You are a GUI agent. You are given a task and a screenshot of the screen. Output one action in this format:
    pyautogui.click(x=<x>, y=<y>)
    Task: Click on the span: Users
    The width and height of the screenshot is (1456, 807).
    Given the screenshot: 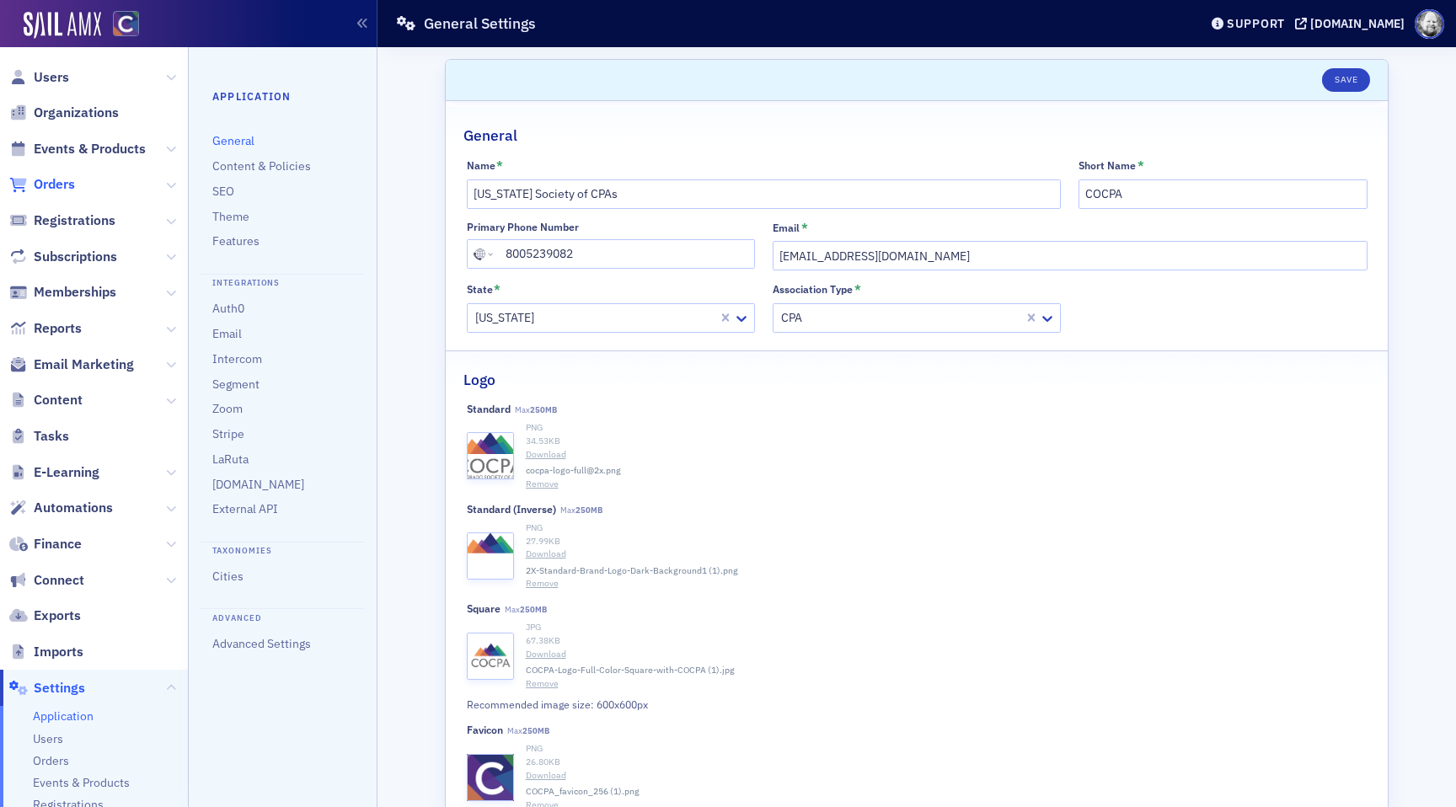 What is the action you would take?
    pyautogui.click(x=48, y=739)
    